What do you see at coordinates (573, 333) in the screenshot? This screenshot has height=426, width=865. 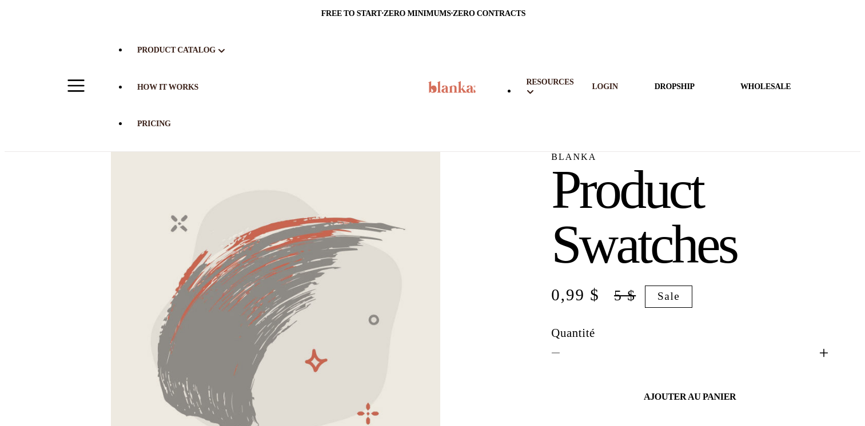 I see `font: Quantité` at bounding box center [573, 333].